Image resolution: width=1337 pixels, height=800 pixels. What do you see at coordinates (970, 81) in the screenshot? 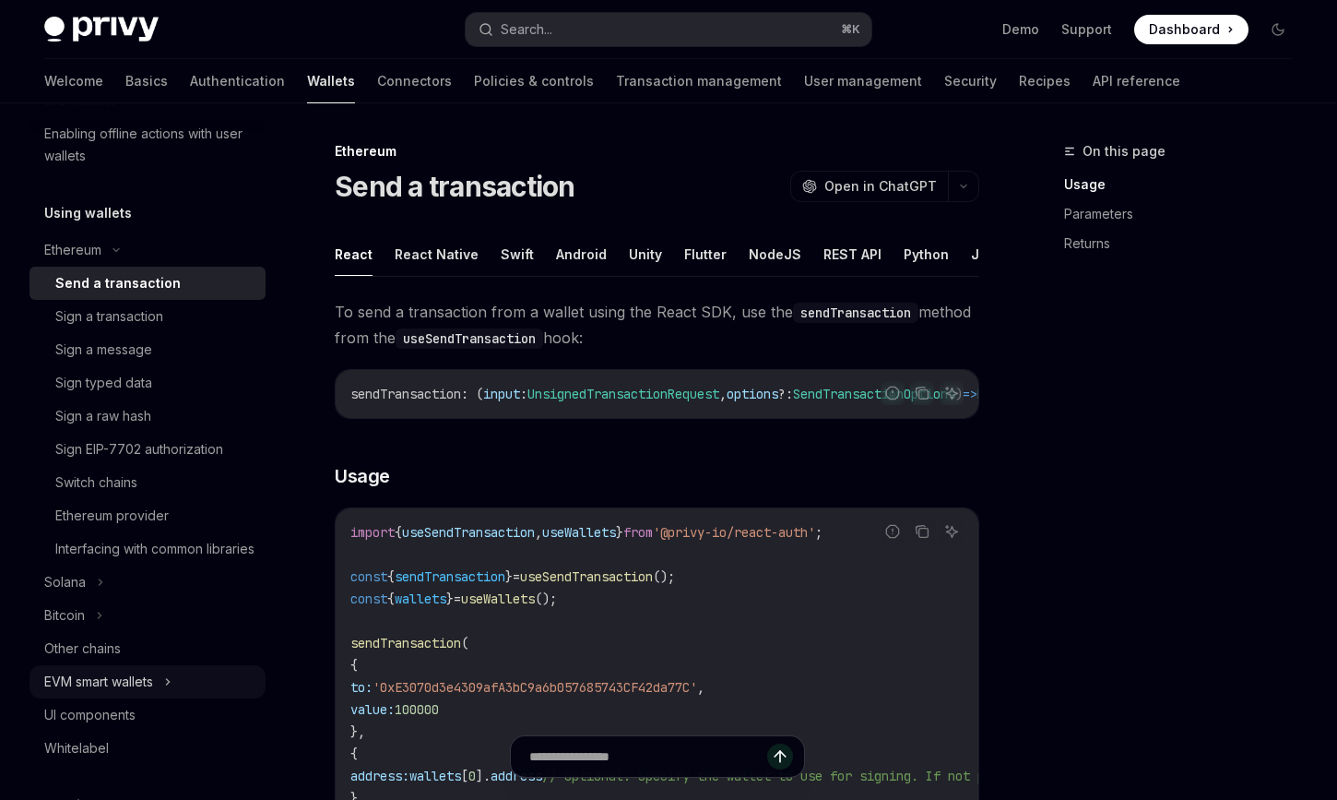
I see `a: Security` at bounding box center [970, 81].